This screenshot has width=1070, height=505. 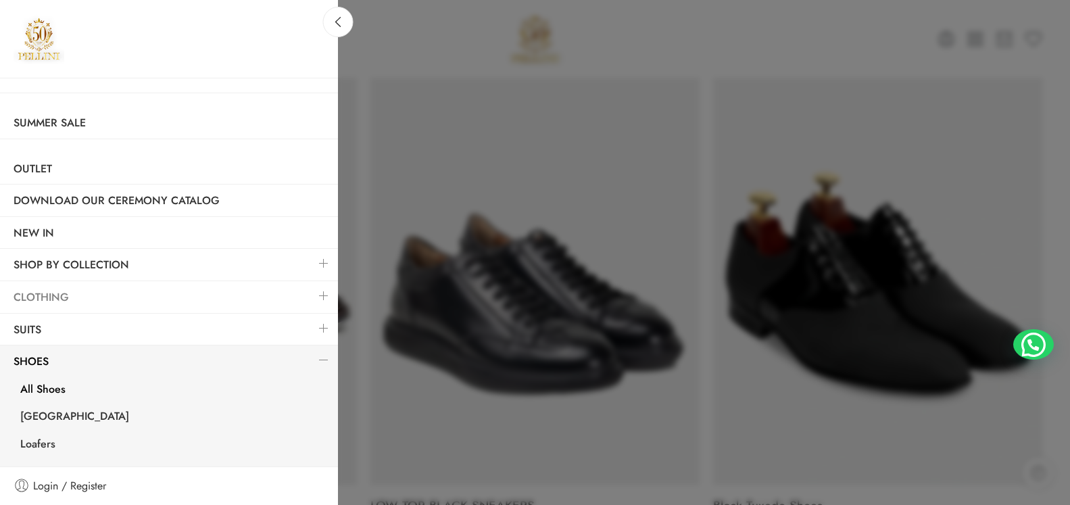 What do you see at coordinates (172, 391) in the screenshot?
I see `a: All Shoes` at bounding box center [172, 391].